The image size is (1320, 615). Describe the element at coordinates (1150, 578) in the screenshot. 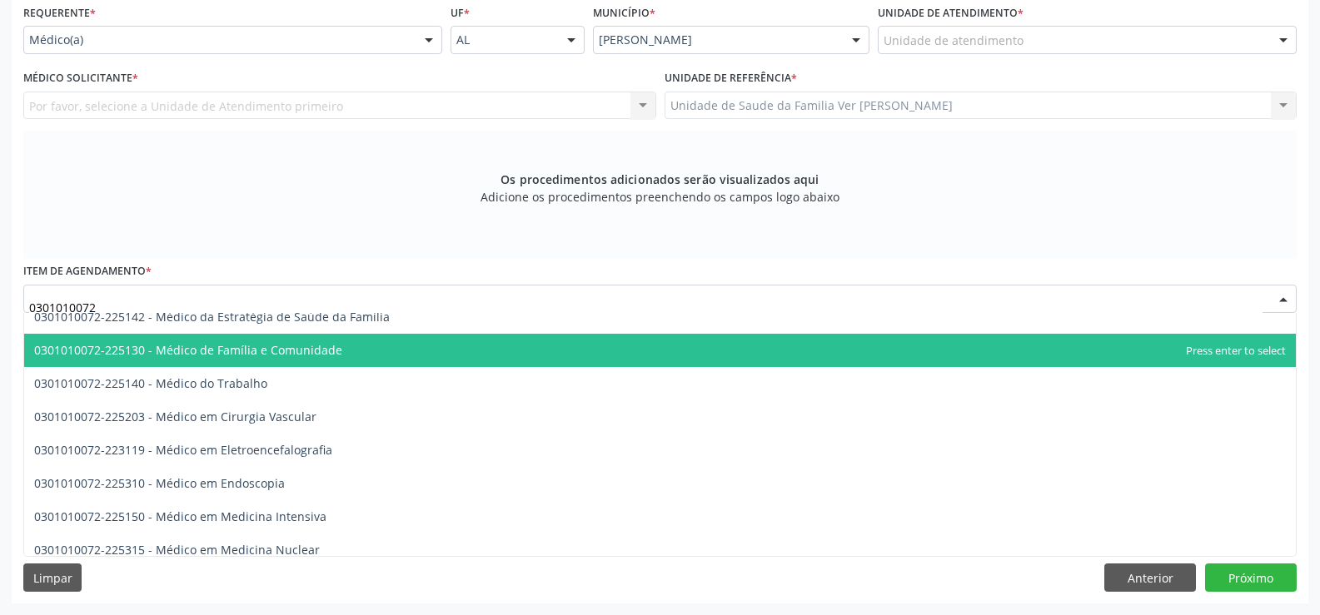

I see `button: Anterior` at that location.